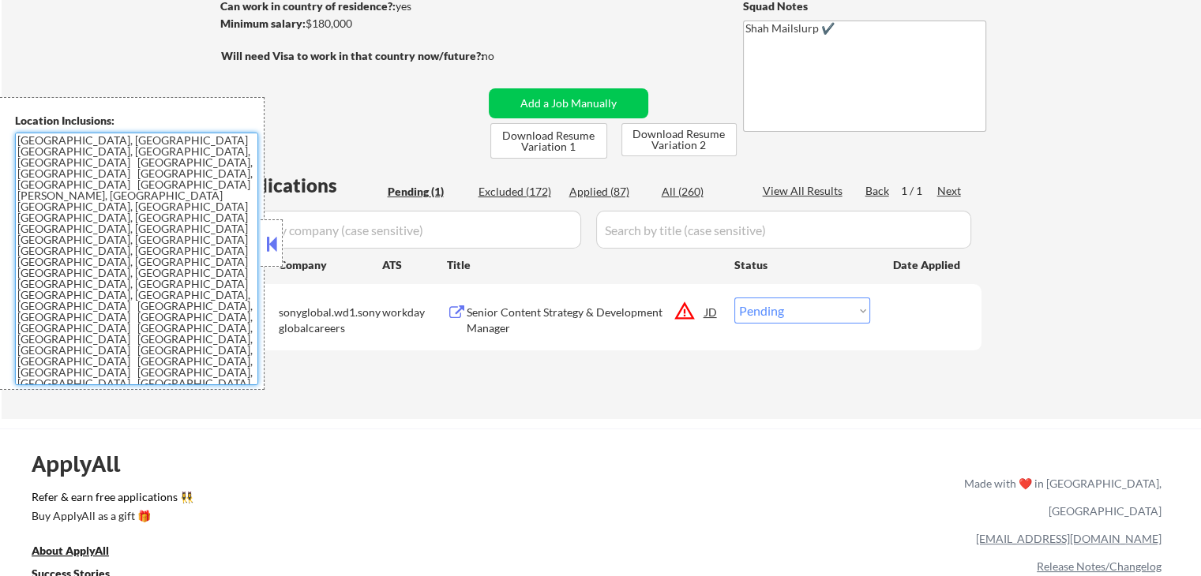 The width and height of the screenshot is (1201, 576). I want to click on div: workday, so click(415, 313).